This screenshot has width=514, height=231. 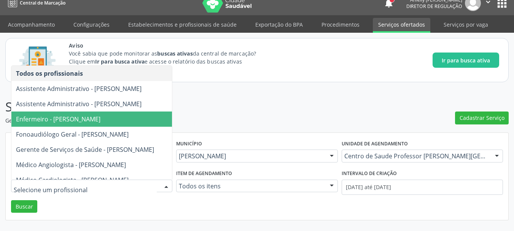 What do you see at coordinates (375, 144) in the screenshot?
I see `label: Unidade de agendamento` at bounding box center [375, 144].